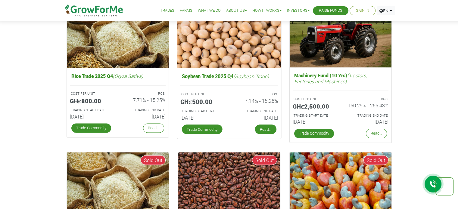  Describe the element at coordinates (256, 101) in the screenshot. I see `h6: 7.14% - 15.26%` at that location.